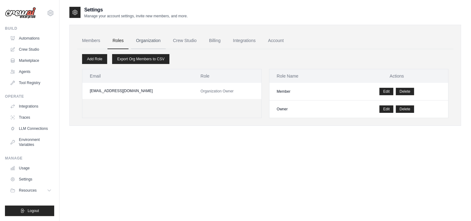 This screenshot has height=221, width=471. Describe the element at coordinates (29, 211) in the screenshot. I see `button: Logout` at that location.